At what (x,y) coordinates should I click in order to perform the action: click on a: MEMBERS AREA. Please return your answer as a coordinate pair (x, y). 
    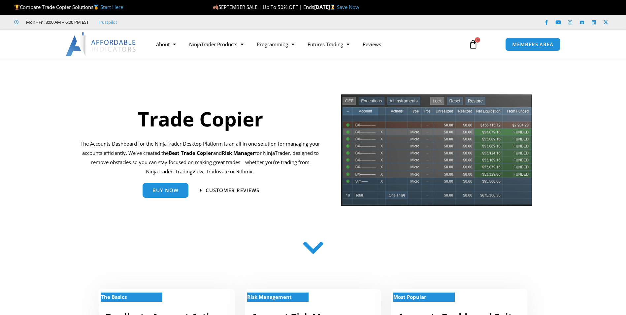
    Looking at the image, I should click on (532, 44).